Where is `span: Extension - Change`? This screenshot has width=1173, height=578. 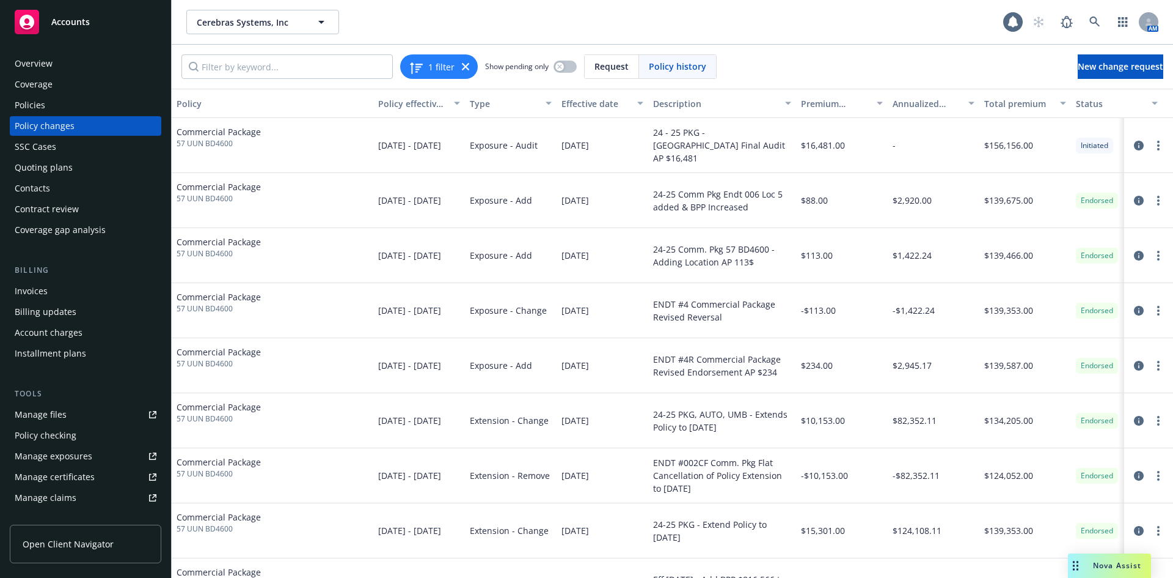
span: Extension - Change is located at coordinates (509, 530).